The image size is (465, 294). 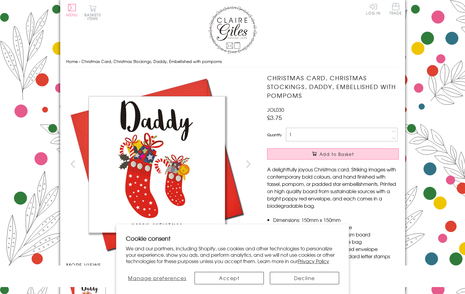 What do you see at coordinates (233, 30) in the screenshot?
I see `img: Claire Giles Greetings Cards` at bounding box center [233, 30].